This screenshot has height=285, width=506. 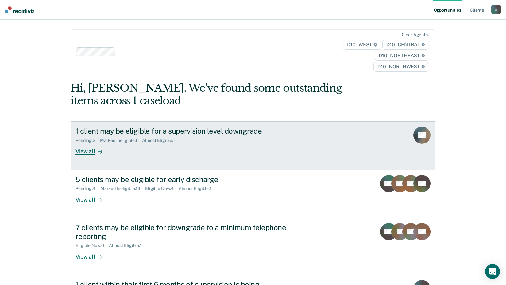 I want to click on img: Recidiviz, so click(x=20, y=10).